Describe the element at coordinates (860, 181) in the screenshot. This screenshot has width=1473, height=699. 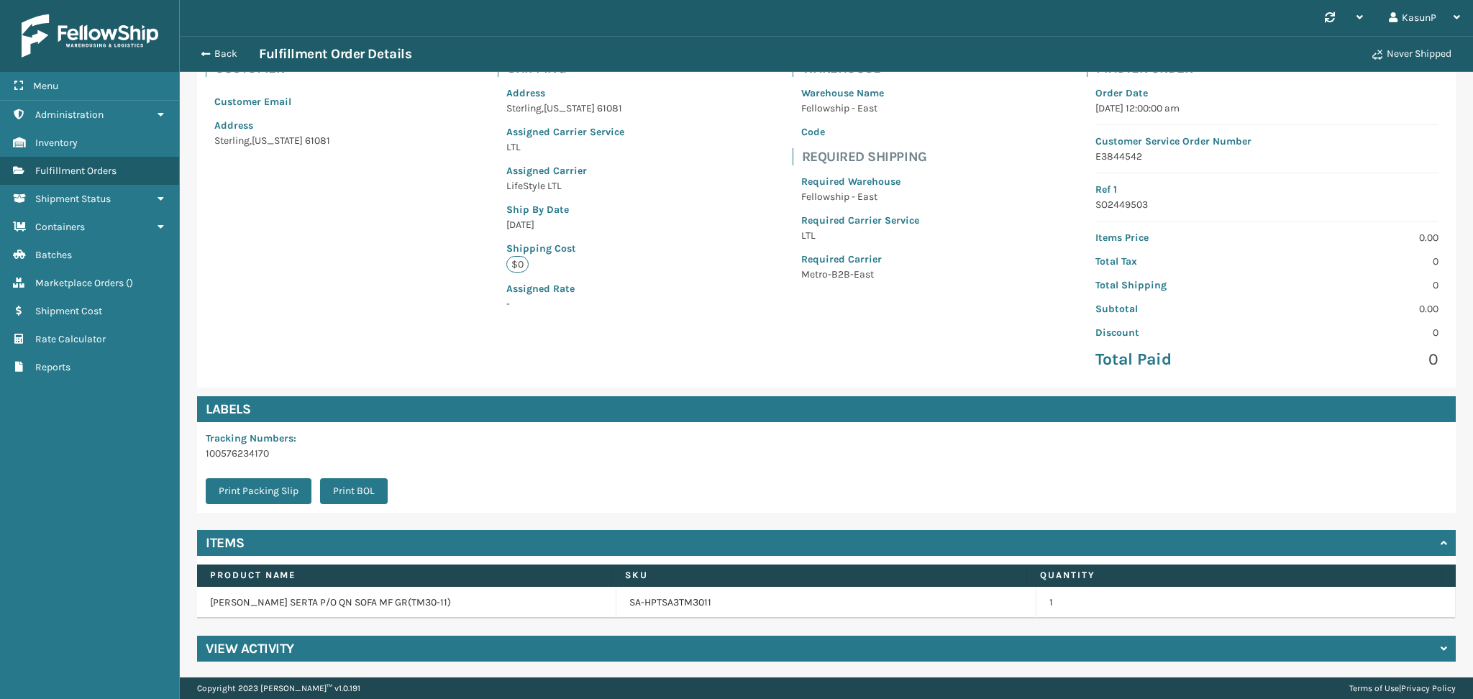
I see `p: Required Warehouse` at that location.